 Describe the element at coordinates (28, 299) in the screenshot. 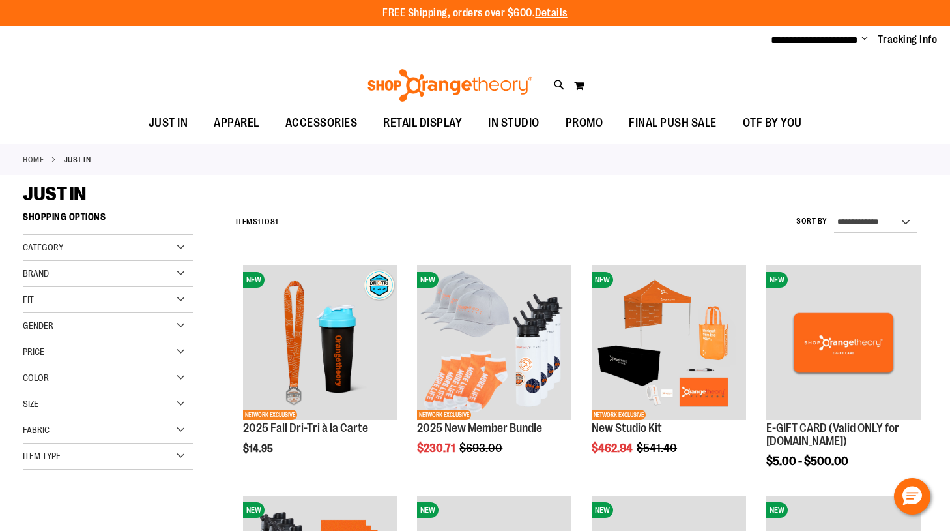

I see `span: Fit` at that location.